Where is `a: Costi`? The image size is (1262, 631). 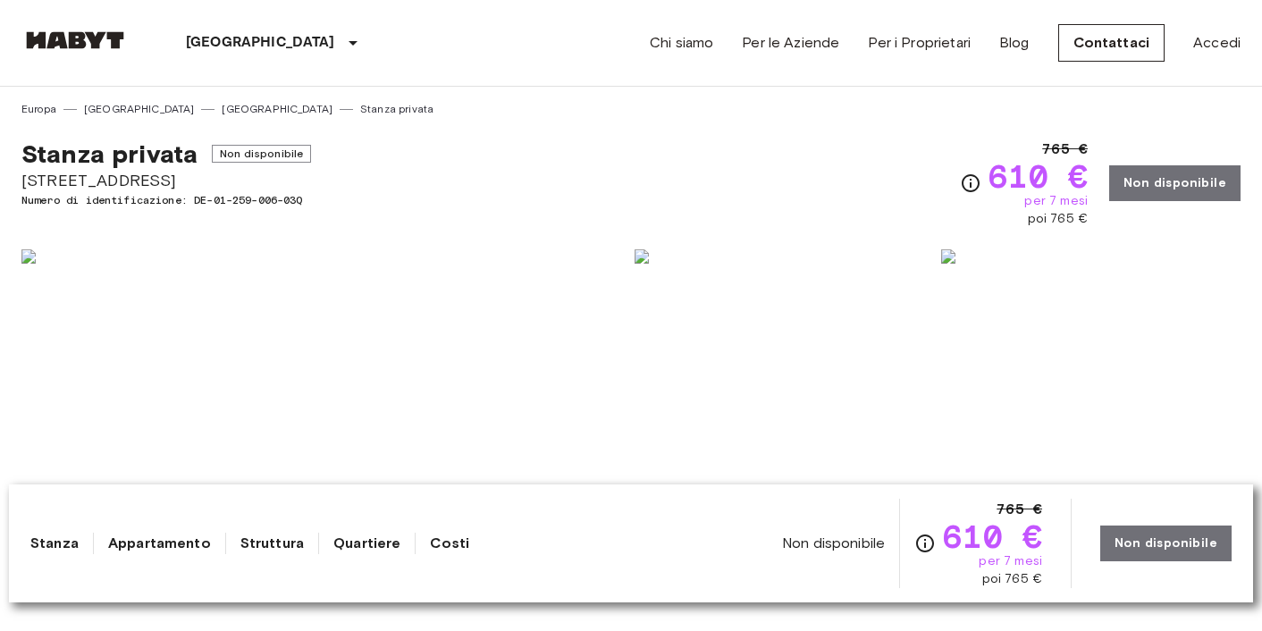
a: Costi is located at coordinates (450, 543).